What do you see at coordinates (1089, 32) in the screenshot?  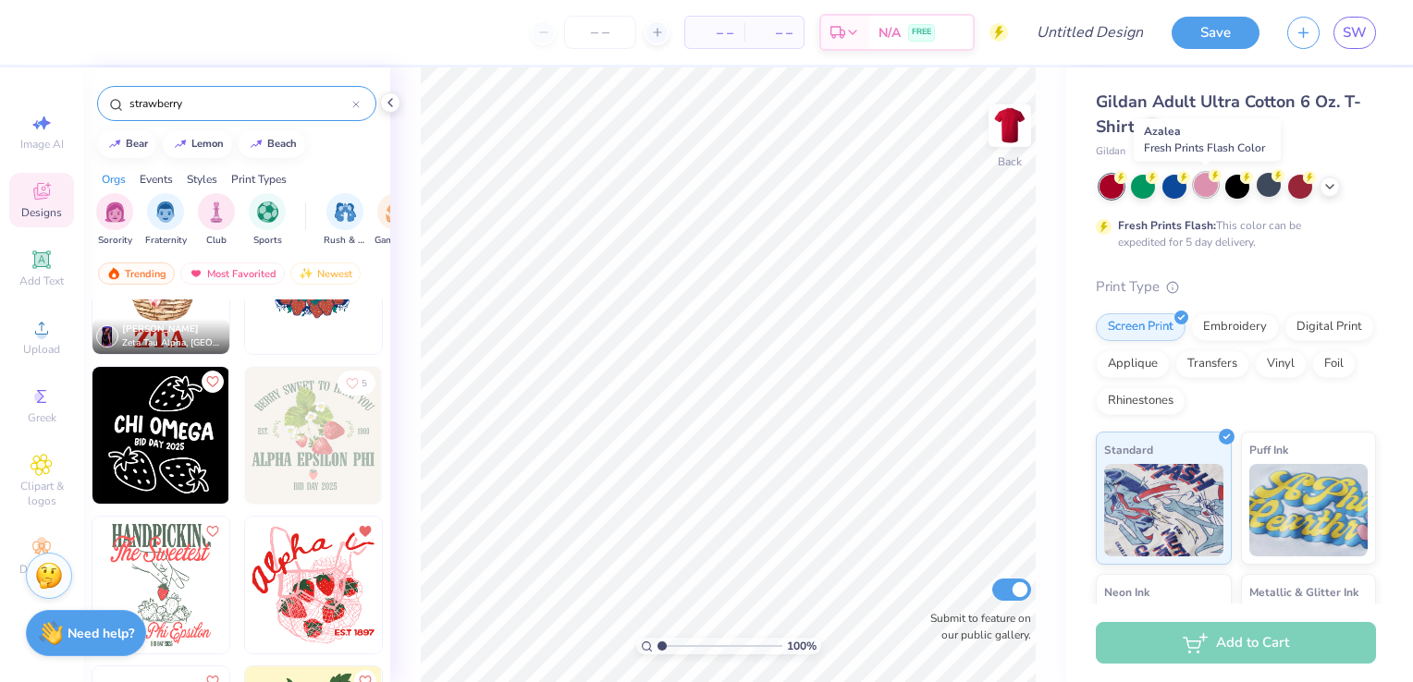 I see `input: Untitled Design` at bounding box center [1089, 32].